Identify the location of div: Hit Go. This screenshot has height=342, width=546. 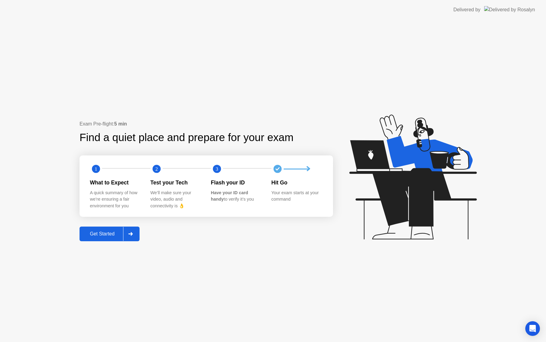
(297, 182).